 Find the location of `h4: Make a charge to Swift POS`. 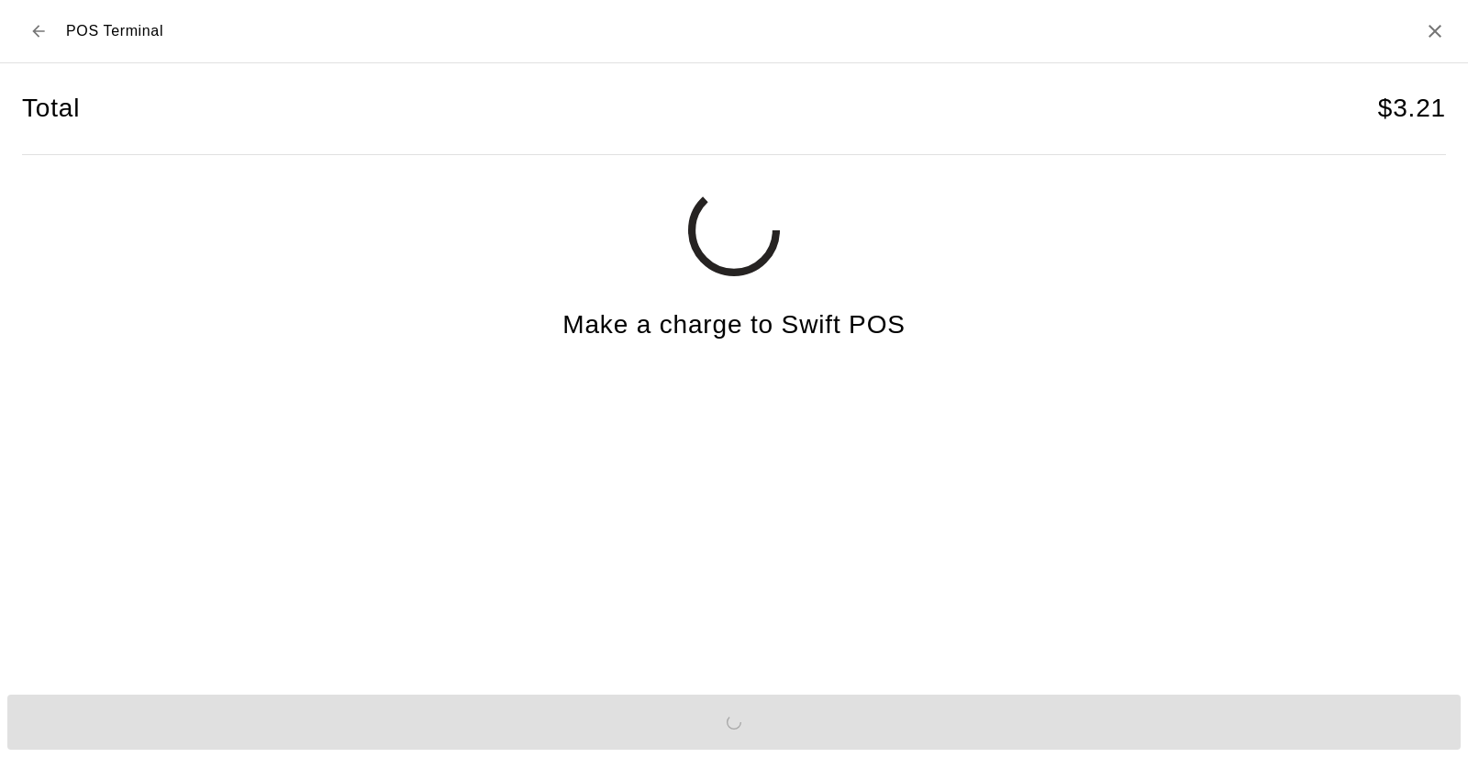

h4: Make a charge to Swift POS is located at coordinates (734, 325).